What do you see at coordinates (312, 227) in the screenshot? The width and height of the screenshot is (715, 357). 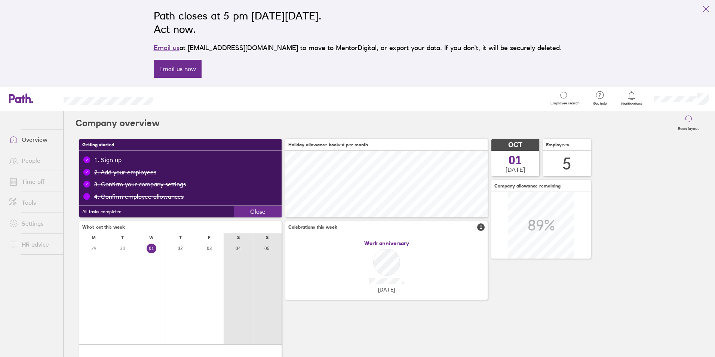 I see `span: Celebrations this week` at bounding box center [312, 227].